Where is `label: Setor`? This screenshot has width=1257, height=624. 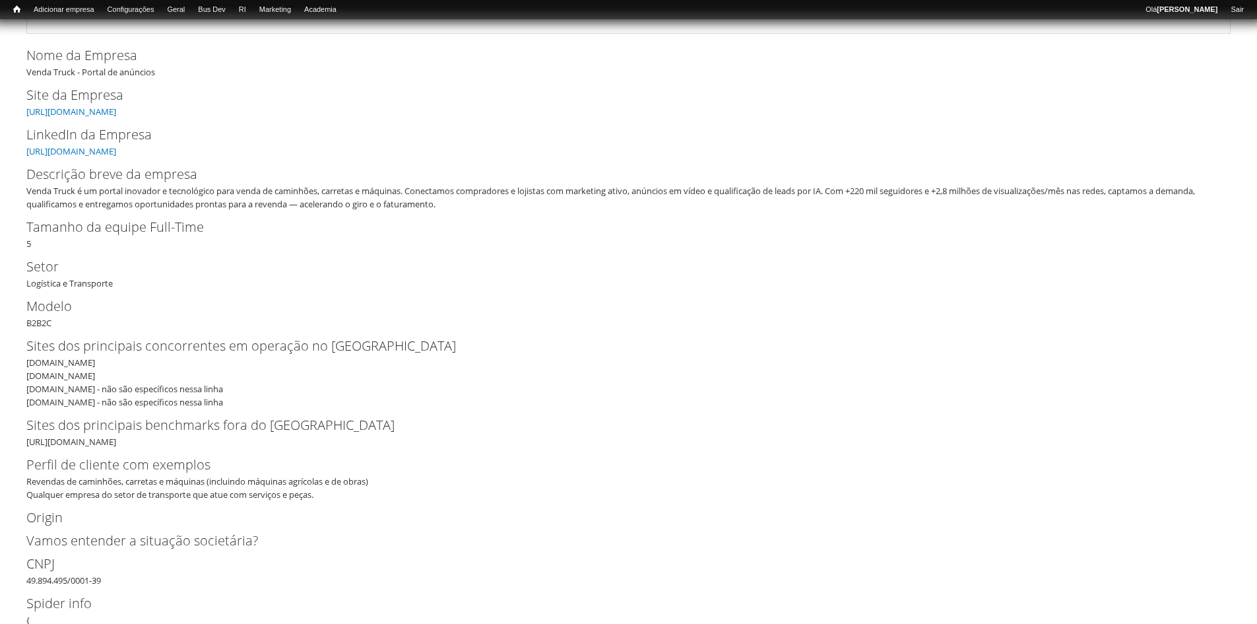 label: Setor is located at coordinates (618, 267).